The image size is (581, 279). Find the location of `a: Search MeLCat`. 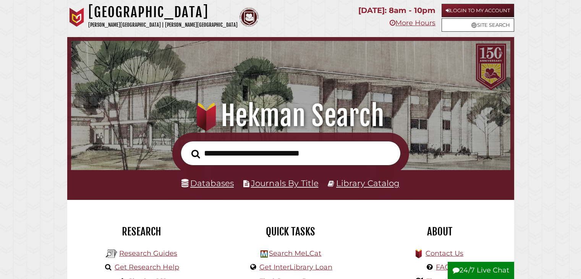

a: Search MeLCat is located at coordinates (295, 253).